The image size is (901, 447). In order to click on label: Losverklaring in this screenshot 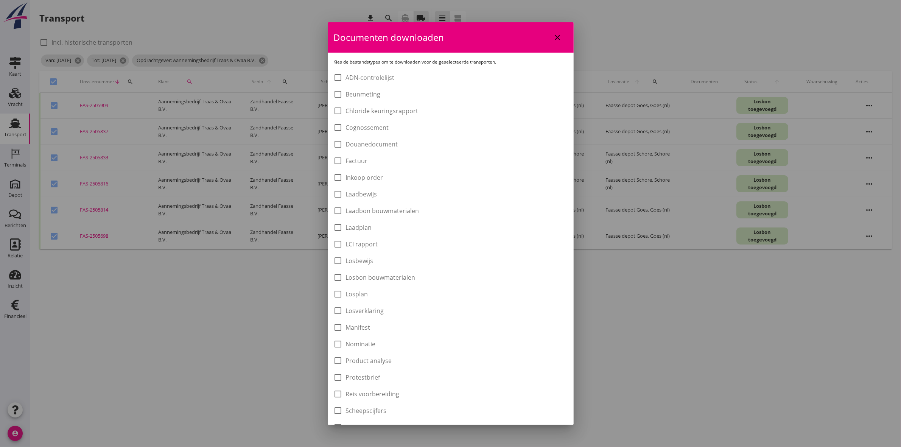, I will do `click(365, 311)`.